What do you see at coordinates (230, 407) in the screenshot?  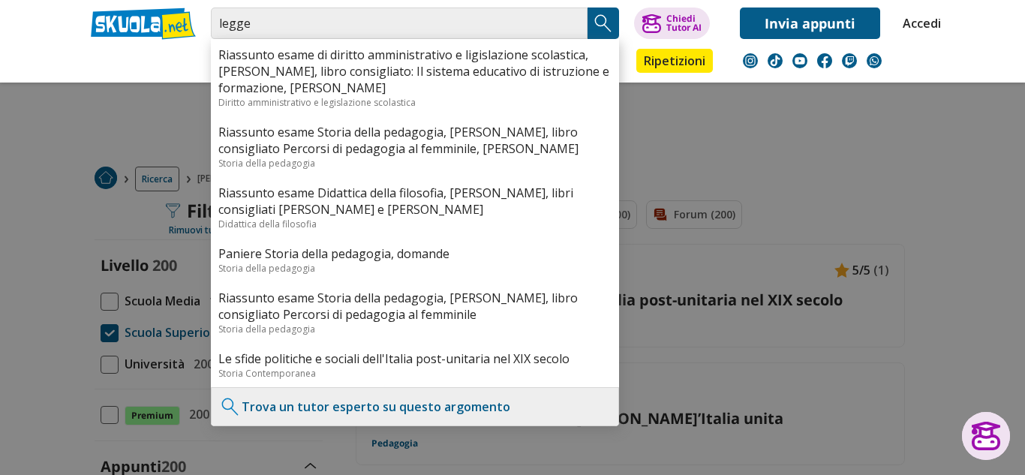 I see `img: Trova un tutor esperto` at bounding box center [230, 407].